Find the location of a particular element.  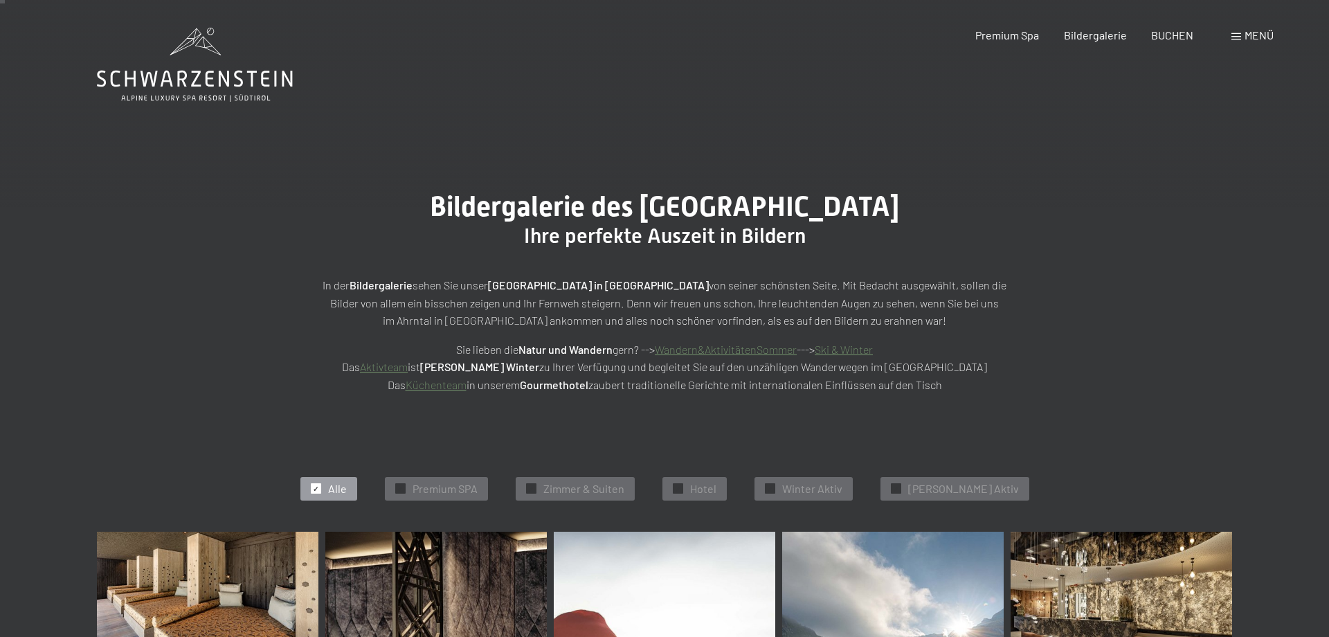

p: Sie lieben die gern? --> ---> Das ist zu Ihrer Verfügung und begleitet Sie auf den unzähligen Wan... is located at coordinates (665, 367).